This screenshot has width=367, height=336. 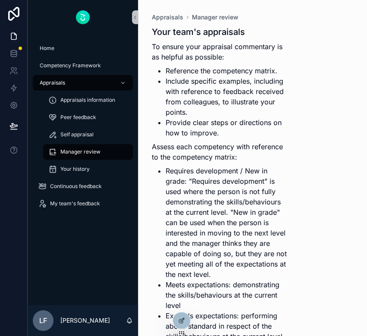 I want to click on a: Continuous feedback, so click(x=83, y=186).